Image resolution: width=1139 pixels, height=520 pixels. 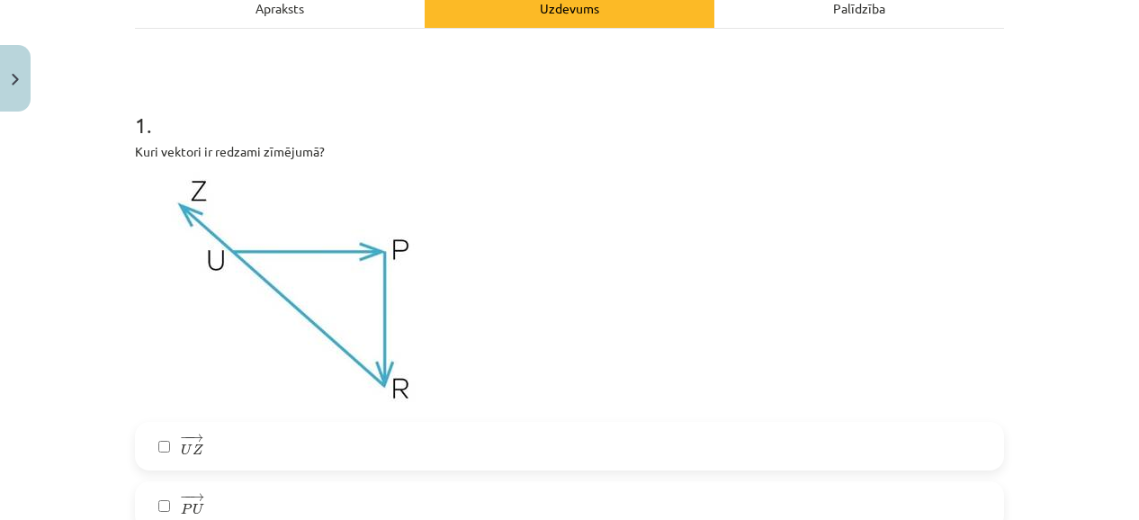 I want to click on span: Z, so click(x=198, y=449).